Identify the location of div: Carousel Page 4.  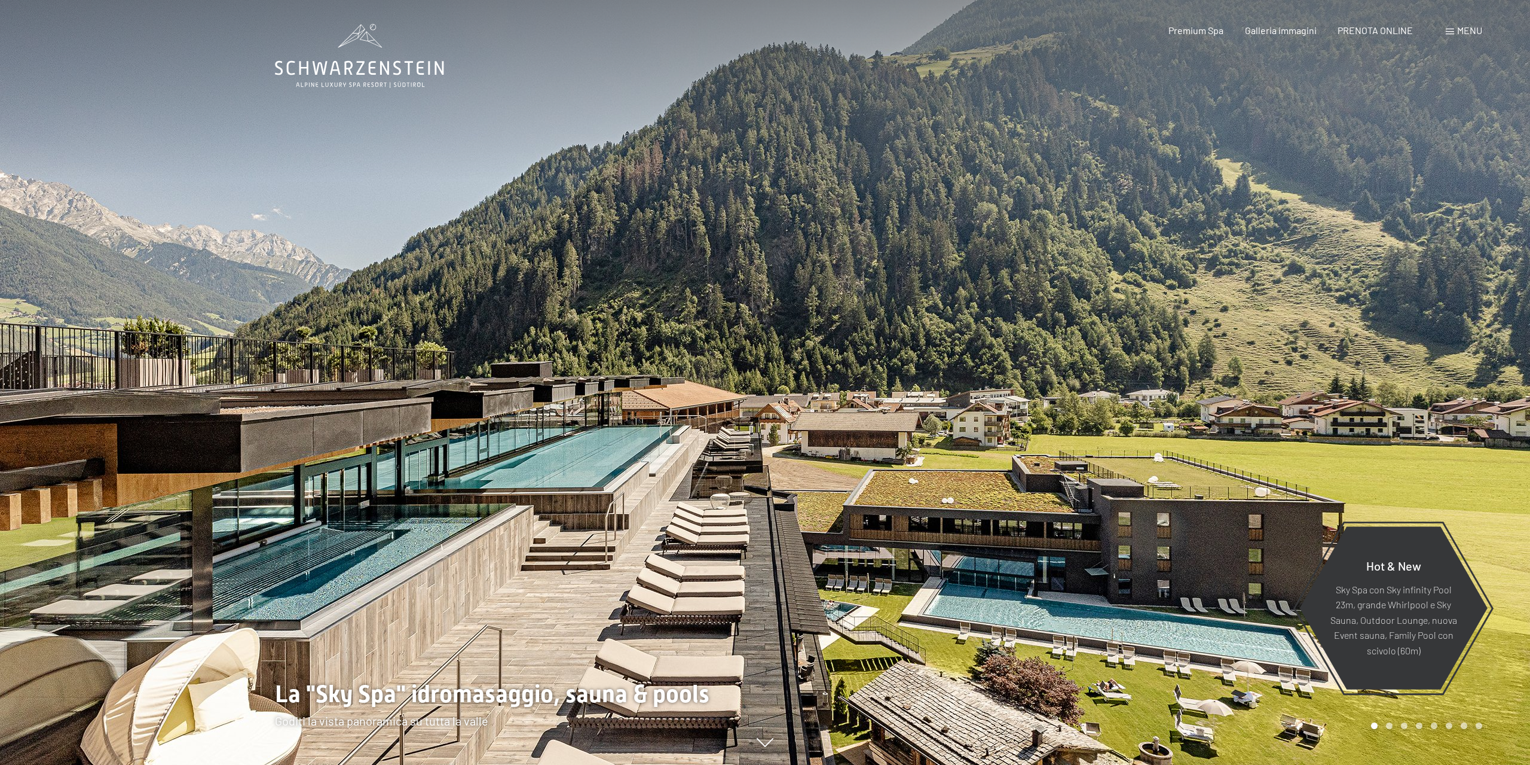
(1419, 725).